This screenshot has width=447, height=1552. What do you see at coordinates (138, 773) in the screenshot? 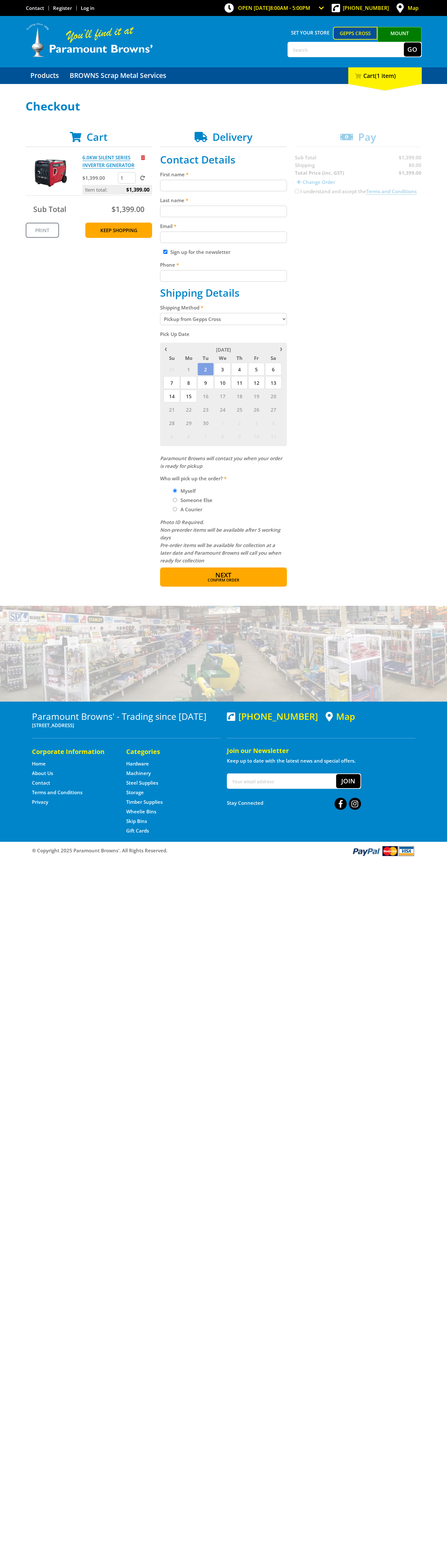
I see `a: Go to the Machinery page` at bounding box center [138, 773].